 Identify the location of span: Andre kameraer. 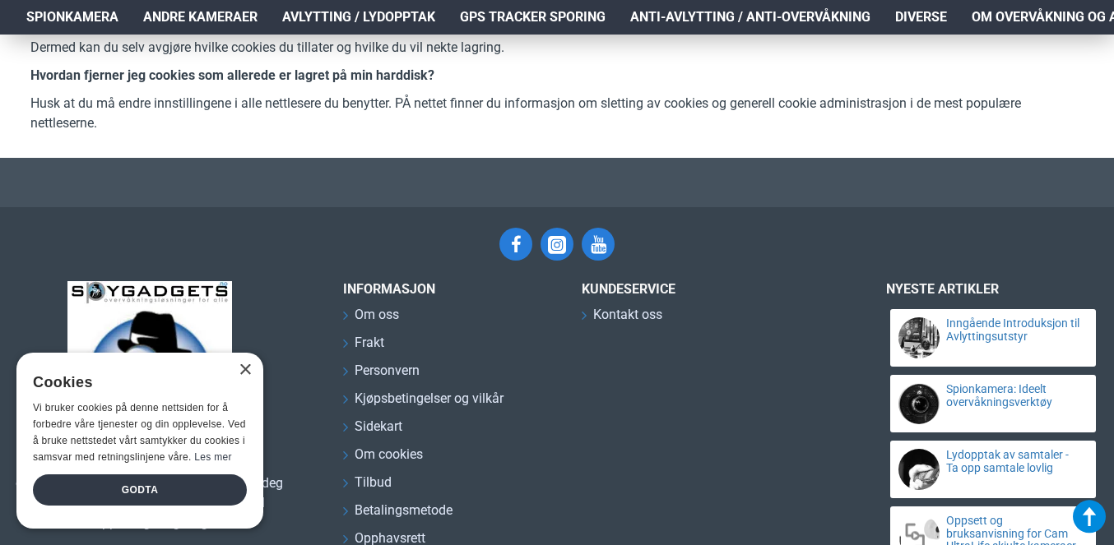
(200, 17).